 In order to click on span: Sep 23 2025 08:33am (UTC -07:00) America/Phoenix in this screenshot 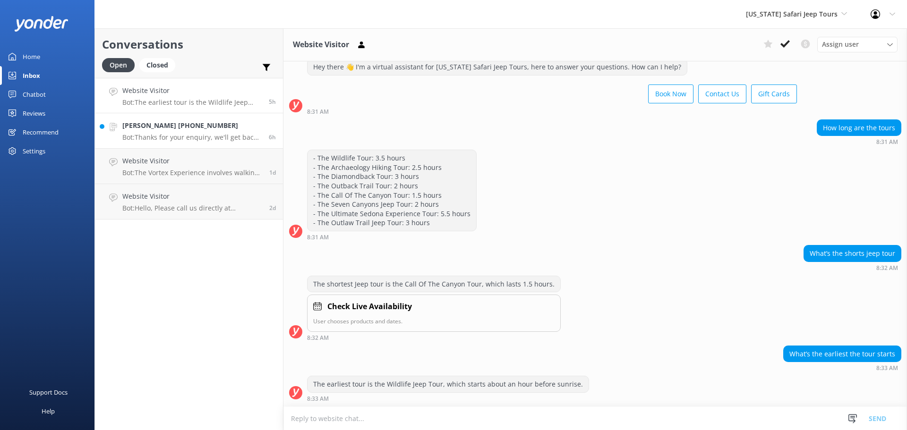, I will do `click(272, 102)`.